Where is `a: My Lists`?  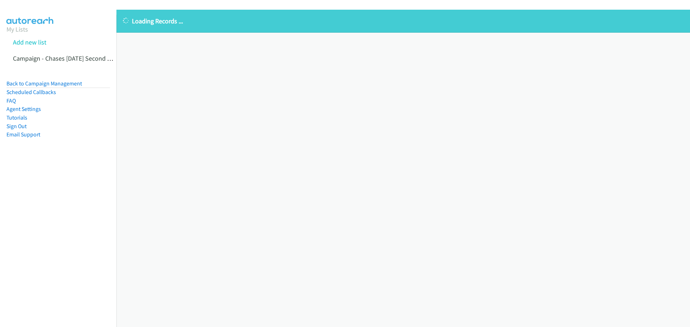
a: My Lists is located at coordinates (17, 29).